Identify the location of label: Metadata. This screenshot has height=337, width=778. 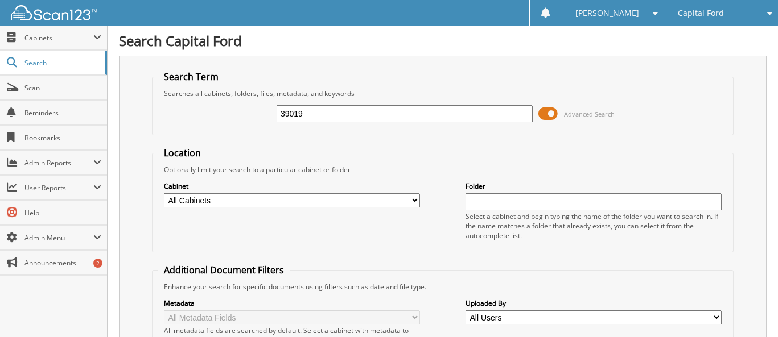
(292, 303).